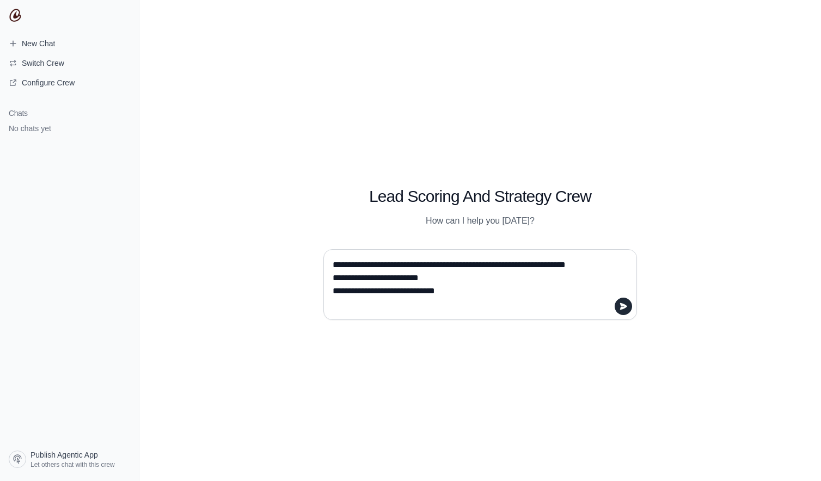 The image size is (821, 481). What do you see at coordinates (69, 83) in the screenshot?
I see `a: Configure Crew` at bounding box center [69, 83].